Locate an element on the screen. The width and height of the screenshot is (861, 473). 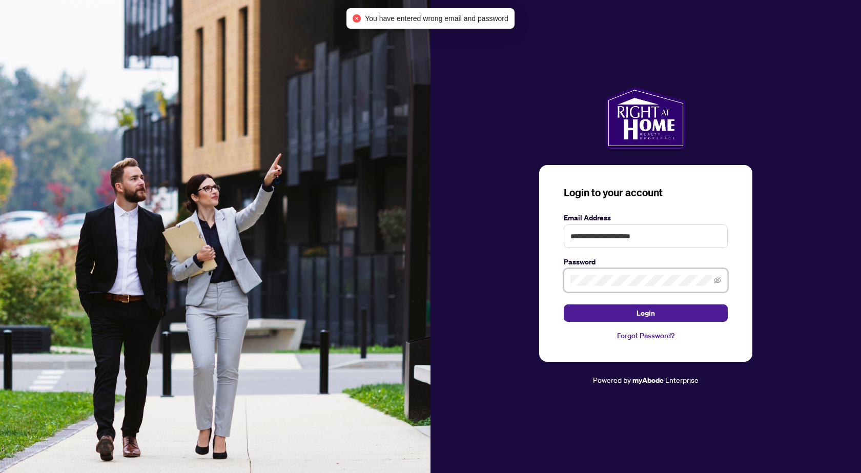
img: ma-logo is located at coordinates (645, 118).